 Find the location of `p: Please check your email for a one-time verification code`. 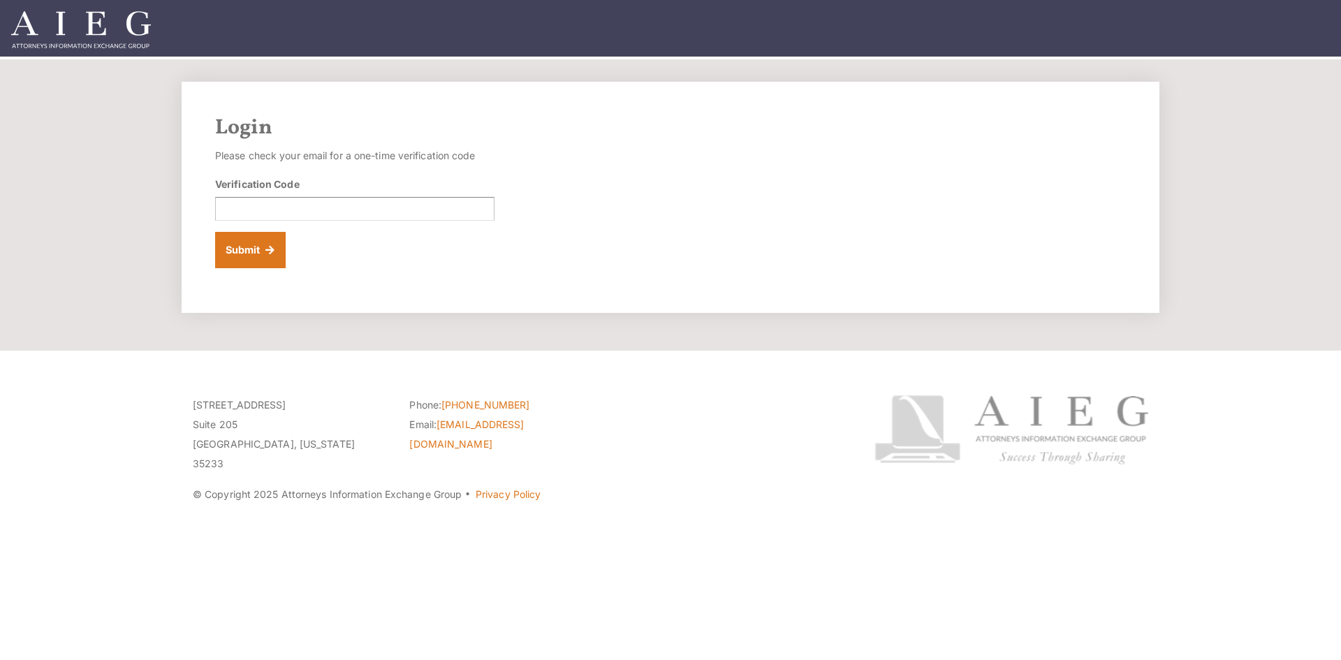

p: Please check your email for a one-time verification code is located at coordinates (355, 156).